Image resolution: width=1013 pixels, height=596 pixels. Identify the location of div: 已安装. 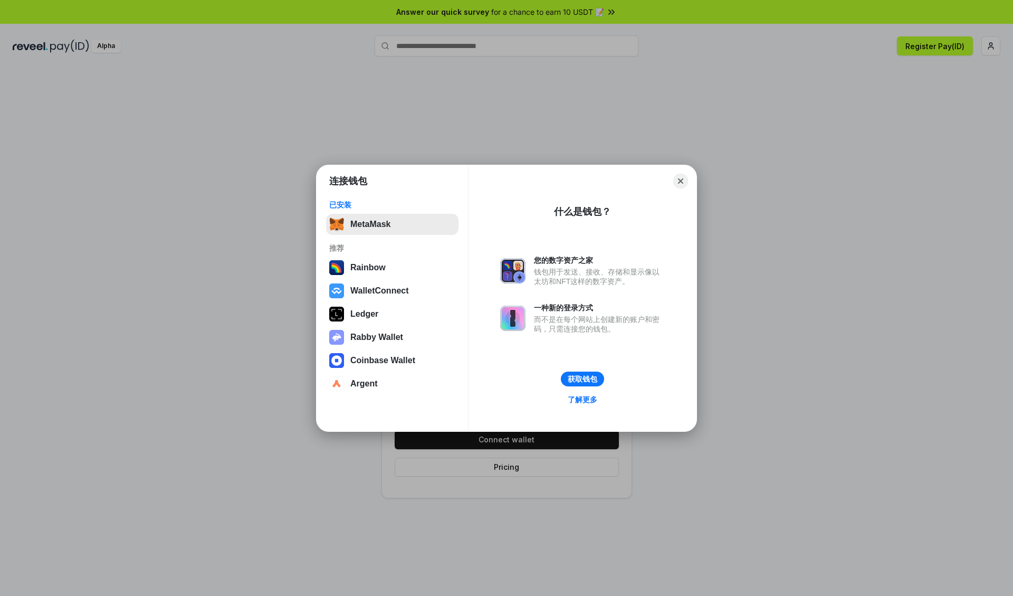
(392, 205).